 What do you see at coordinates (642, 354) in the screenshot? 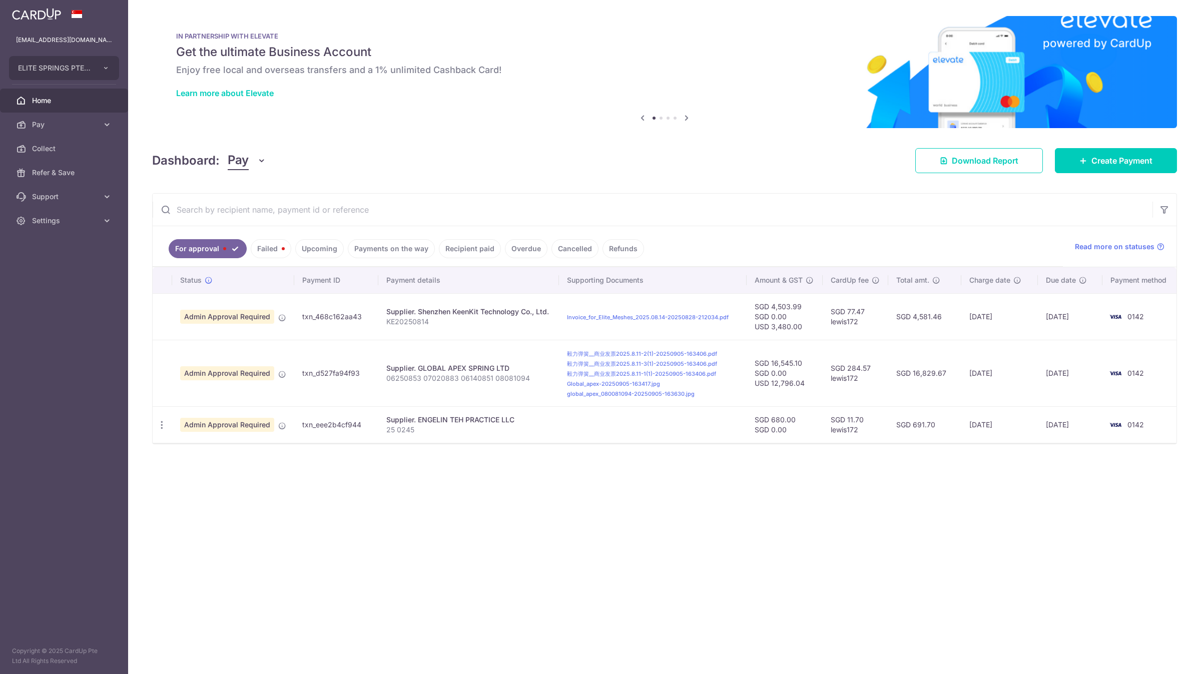
I see `a: 毅力弹簧__商业发票2025.8.11-2(1)-20250905-163406.pdf` at bounding box center [642, 354].